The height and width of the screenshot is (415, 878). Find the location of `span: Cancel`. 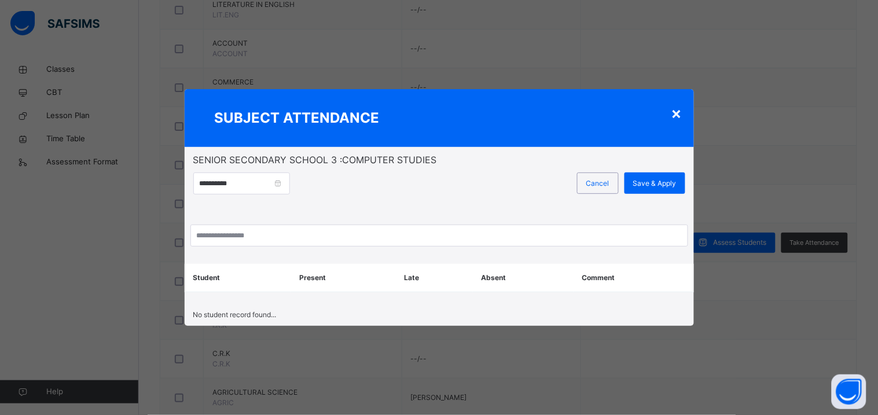

span: Cancel is located at coordinates (598, 184).